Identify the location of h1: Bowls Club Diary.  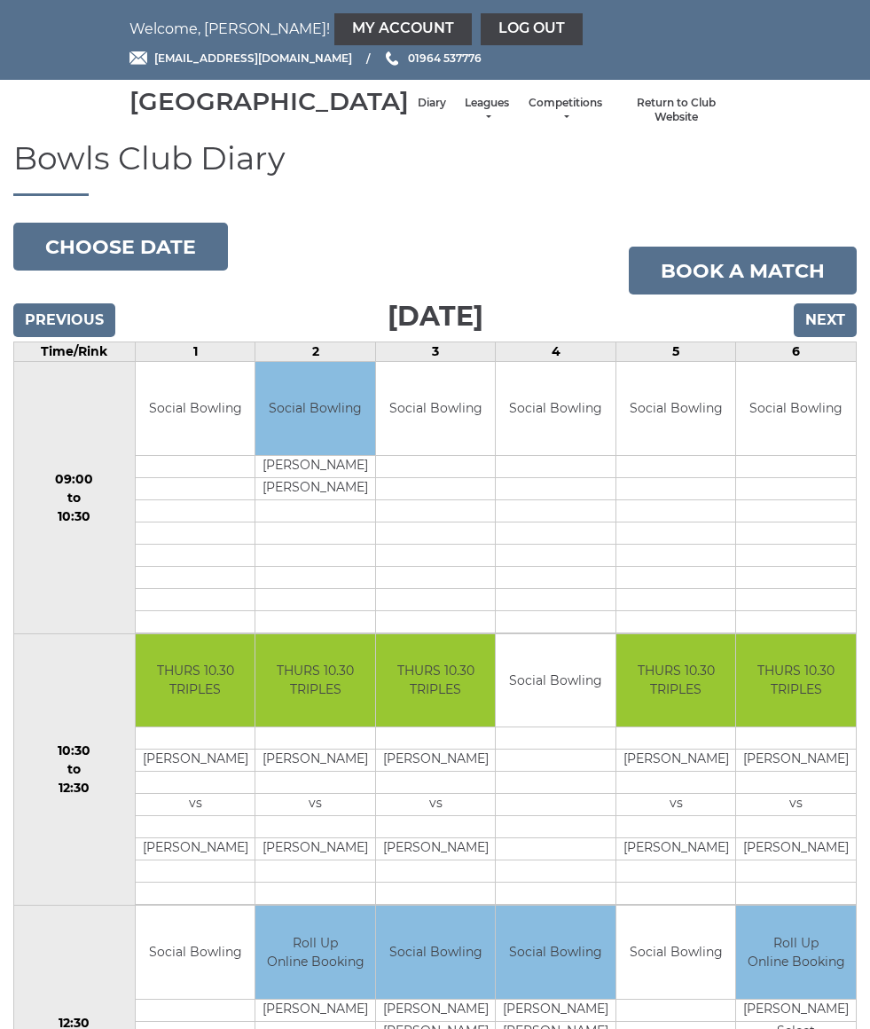
(435, 168).